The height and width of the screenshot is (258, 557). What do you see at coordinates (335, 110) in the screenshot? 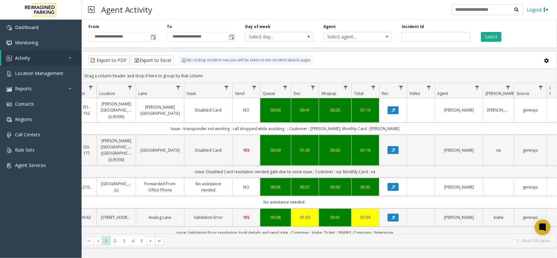
I see `a: 00:25` at bounding box center [335, 110].